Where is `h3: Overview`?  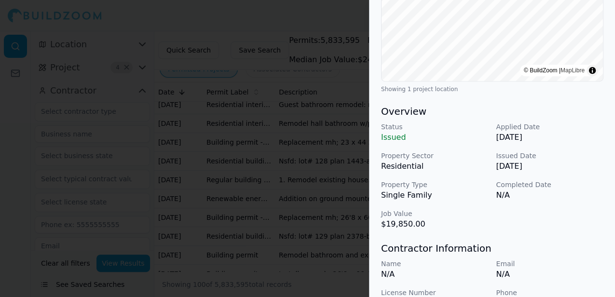 h3: Overview is located at coordinates (492, 111).